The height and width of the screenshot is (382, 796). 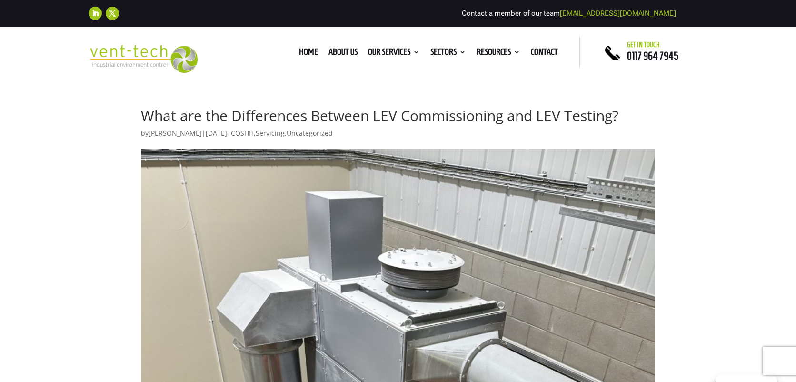 I want to click on a: About us, so click(x=343, y=54).